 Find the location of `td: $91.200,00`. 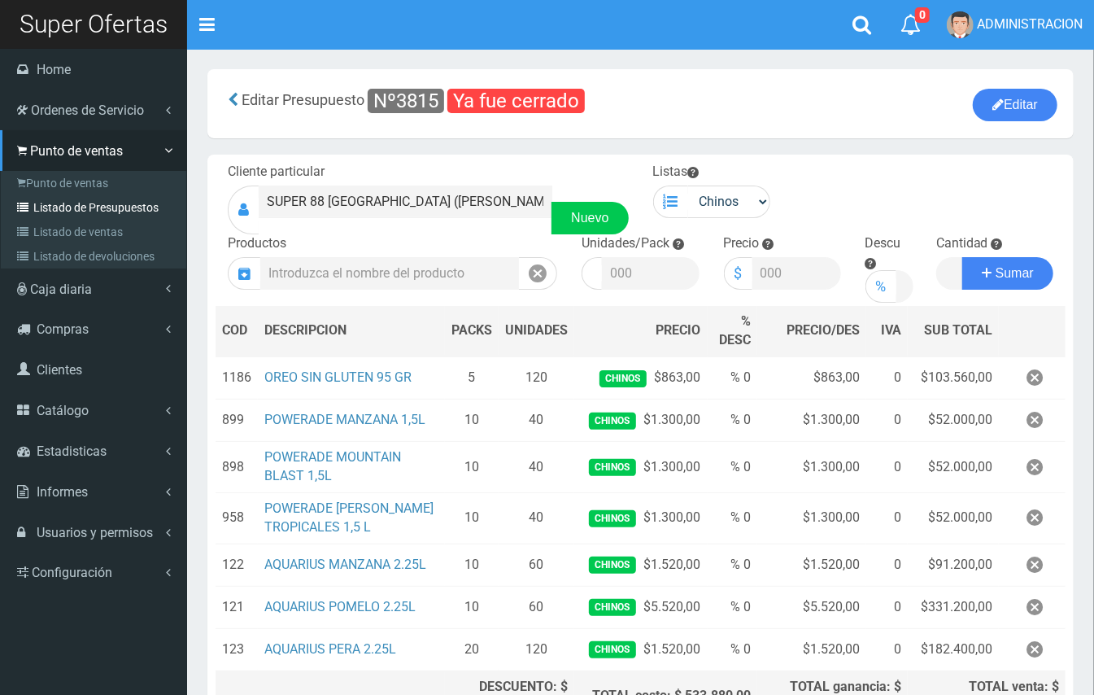

td: $91.200,00 is located at coordinates (953, 565).